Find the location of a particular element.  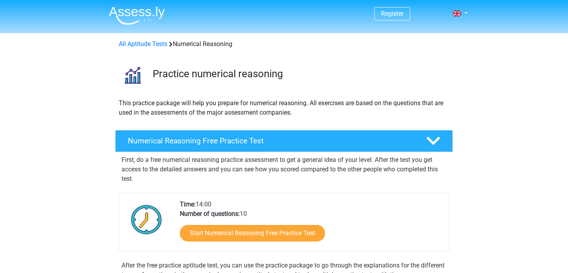

a: Numerical Reasoning Free Practice Test is located at coordinates (284, 141).